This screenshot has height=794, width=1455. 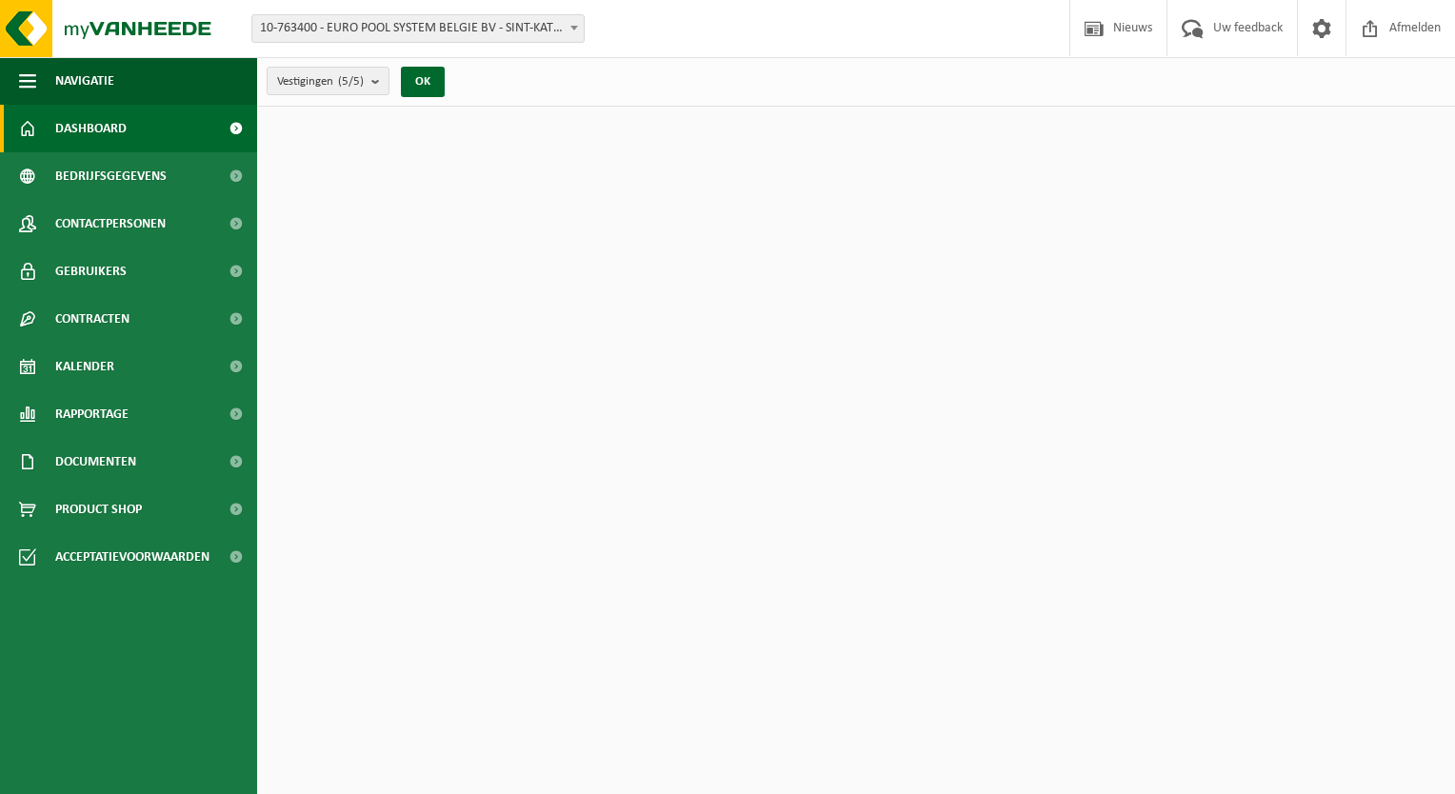 What do you see at coordinates (85, 367) in the screenshot?
I see `span: Kalender` at bounding box center [85, 367].